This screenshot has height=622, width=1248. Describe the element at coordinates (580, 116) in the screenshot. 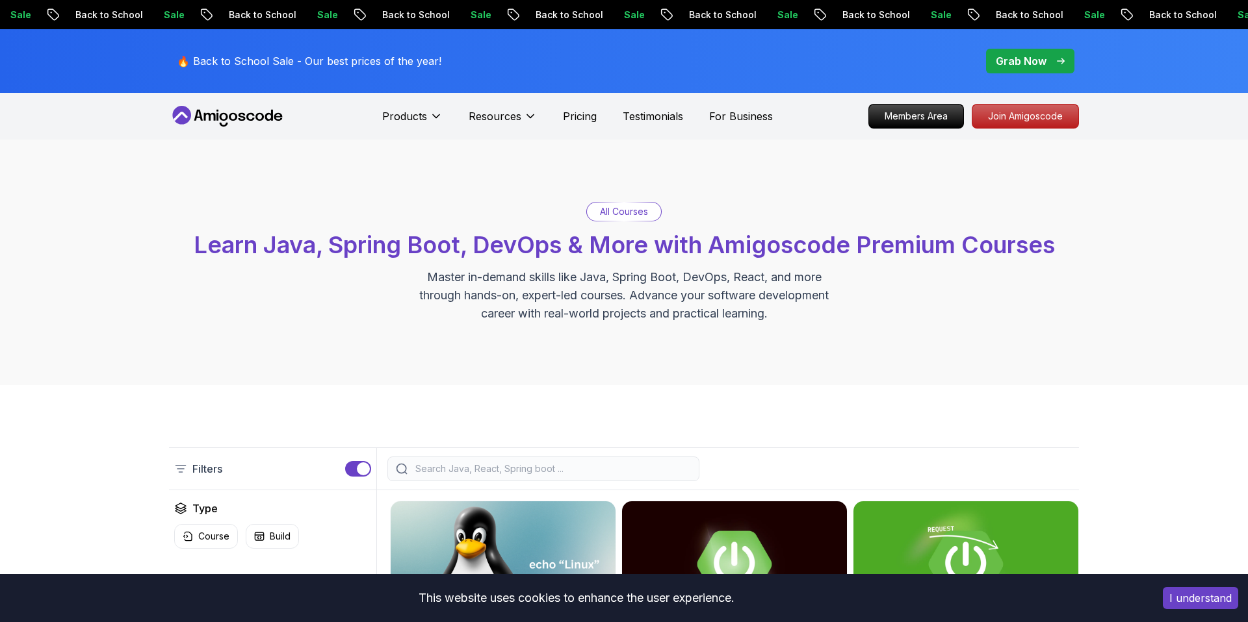

I see `a: Pricing` at that location.